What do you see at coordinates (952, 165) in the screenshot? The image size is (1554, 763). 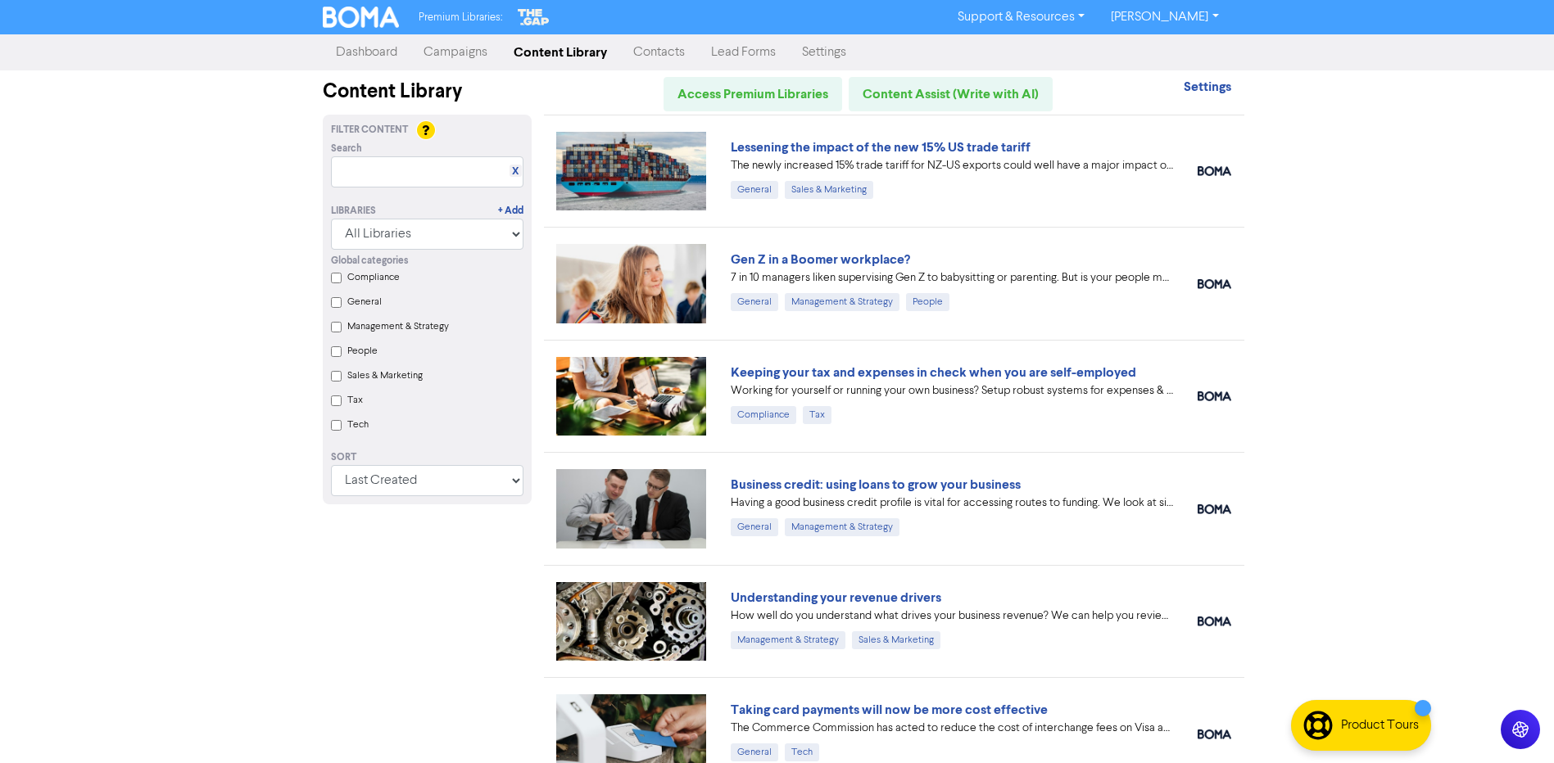 I see `div: The newly increased 15% trade tariff for NZ-US exports could well have a major impact on your mar...` at bounding box center [952, 165].